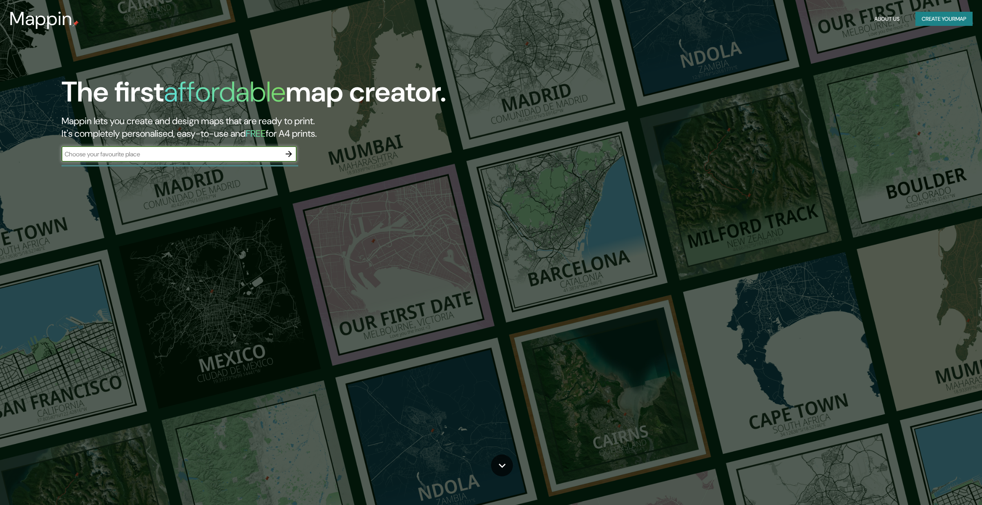  Describe the element at coordinates (307, 127) in the screenshot. I see `h2: Mappin lets you create and design maps that are ready to print. It's completely personalised, eas...` at that location.